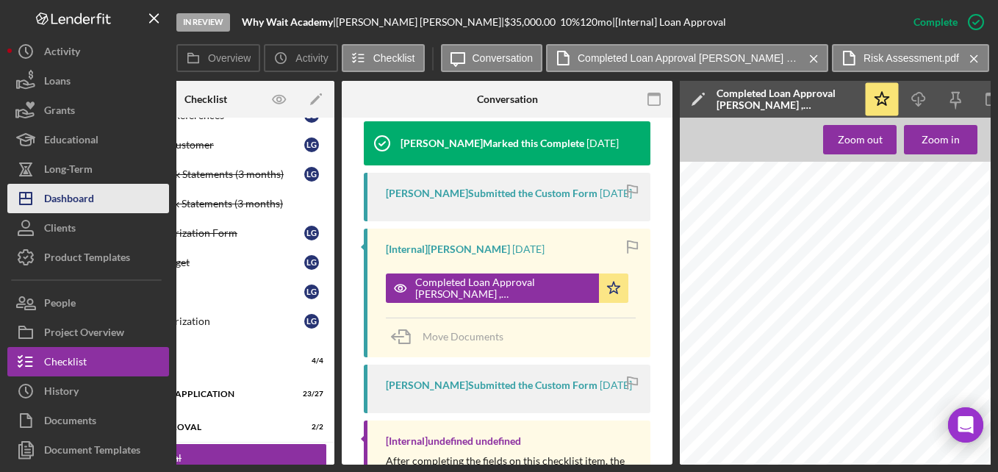  I want to click on a: Long-Term, so click(88, 169).